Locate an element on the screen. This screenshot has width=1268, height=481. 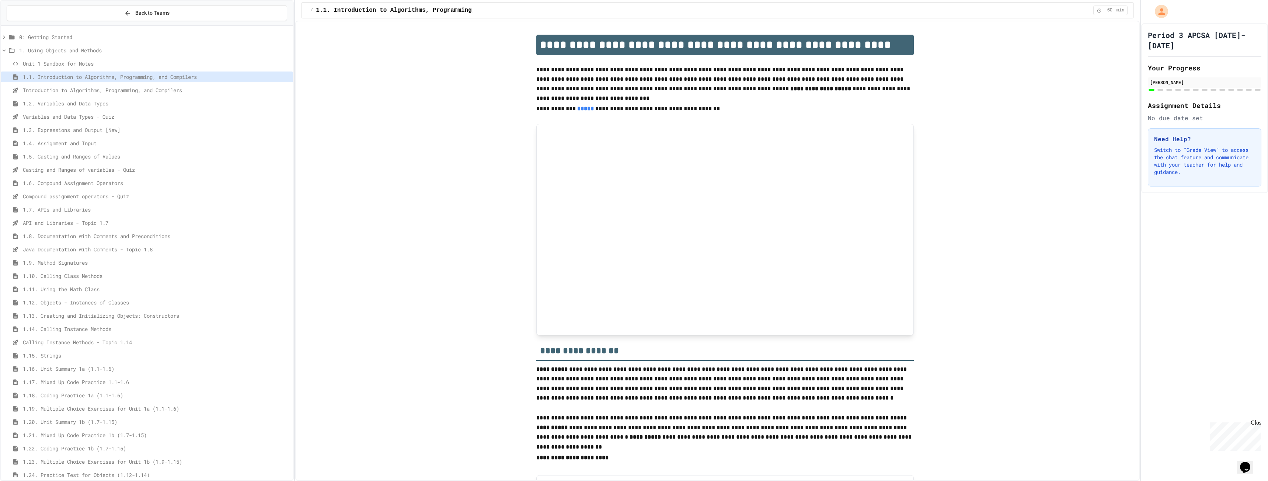
span: 1. Using Objects and Methods is located at coordinates (154, 50).